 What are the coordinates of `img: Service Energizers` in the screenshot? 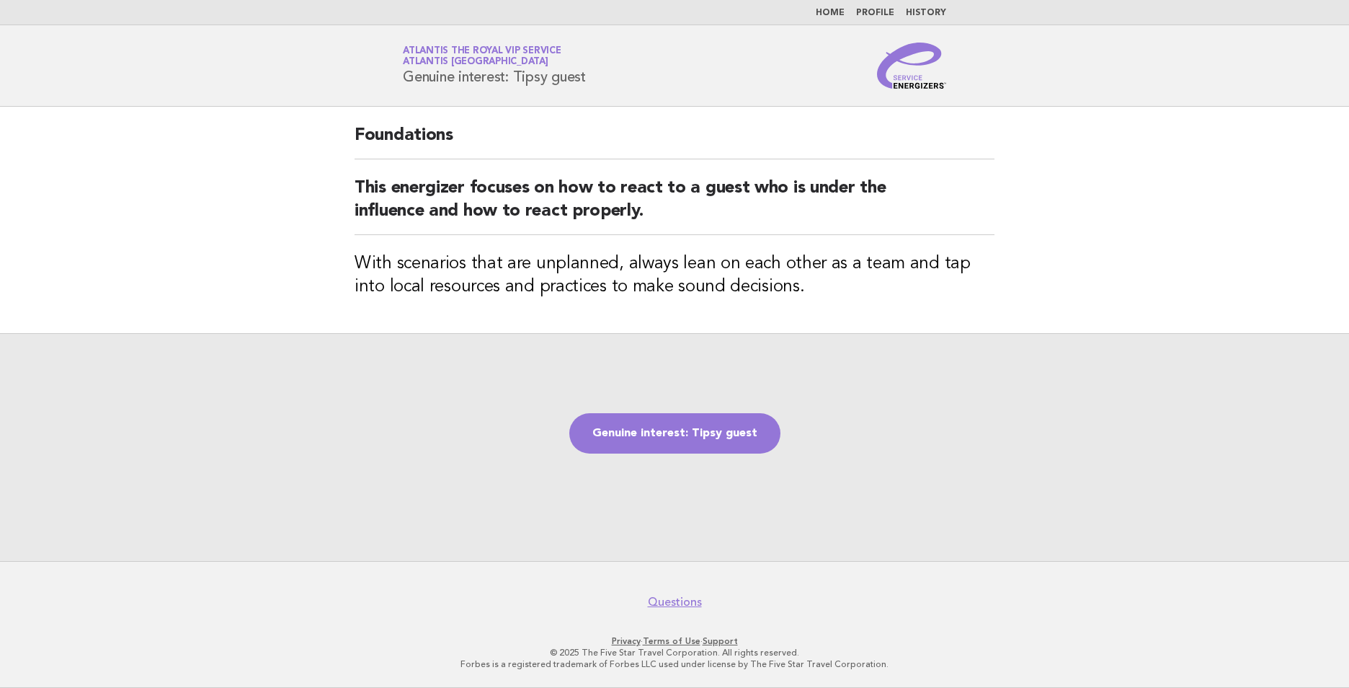 It's located at (912, 66).